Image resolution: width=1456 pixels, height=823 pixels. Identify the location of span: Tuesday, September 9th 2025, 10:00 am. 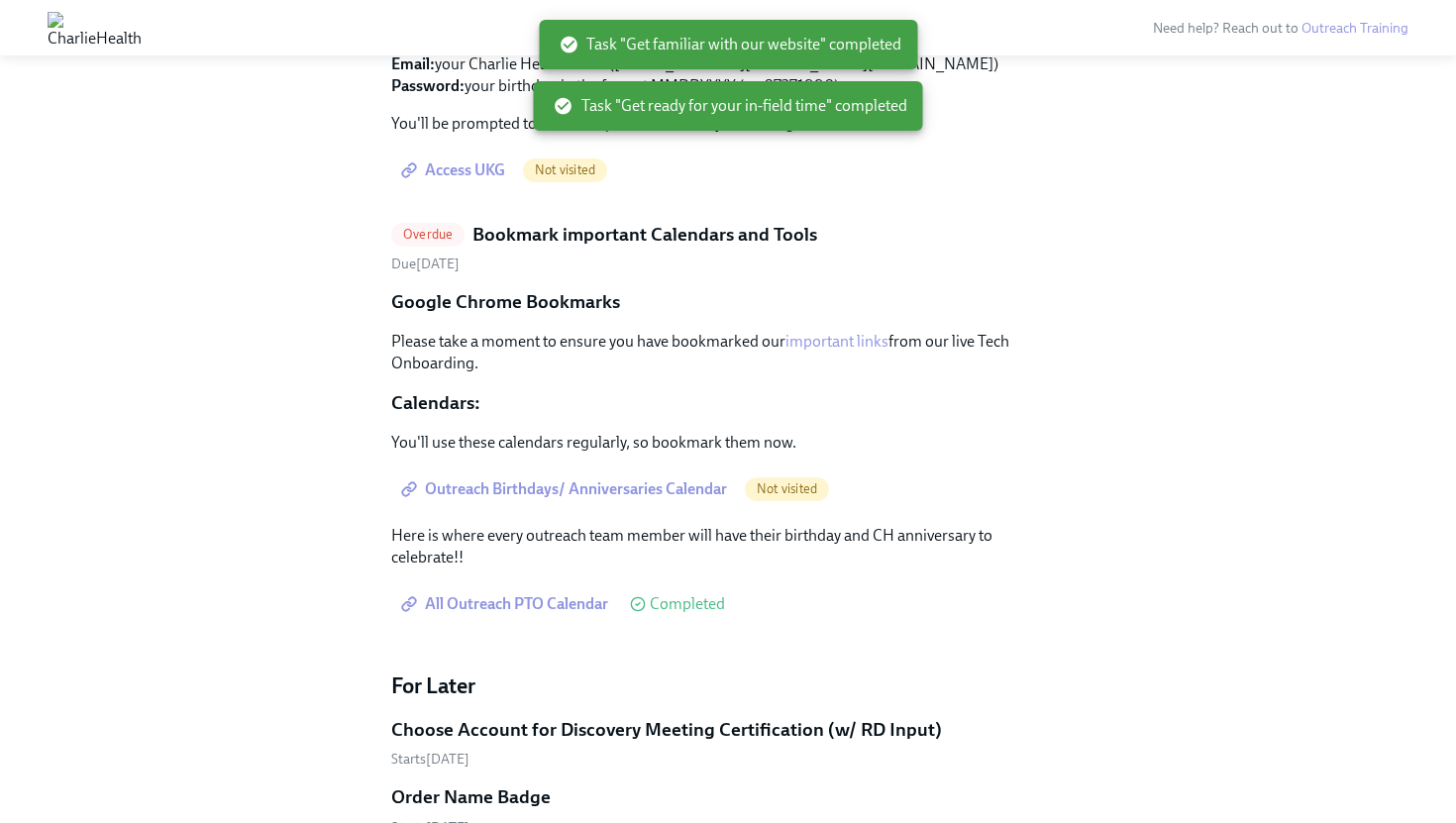
(430, 758).